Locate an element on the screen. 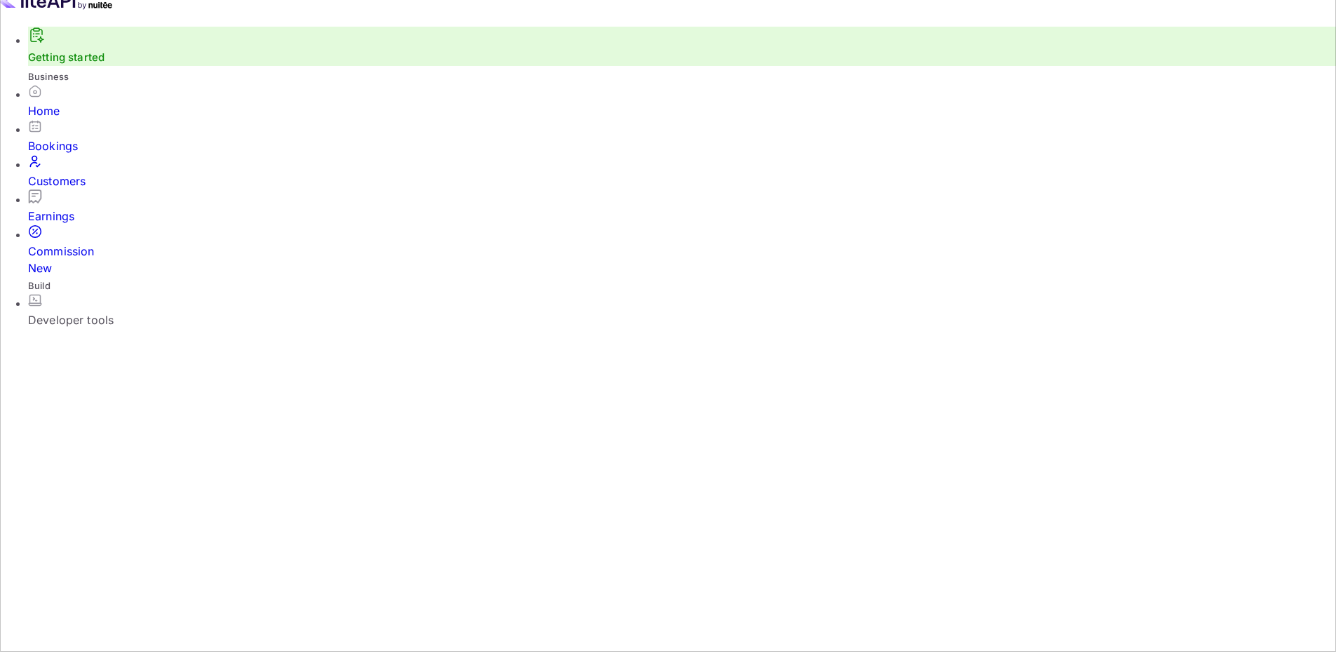 Image resolution: width=1336 pixels, height=663 pixels. a: Bookings is located at coordinates (682, 137).